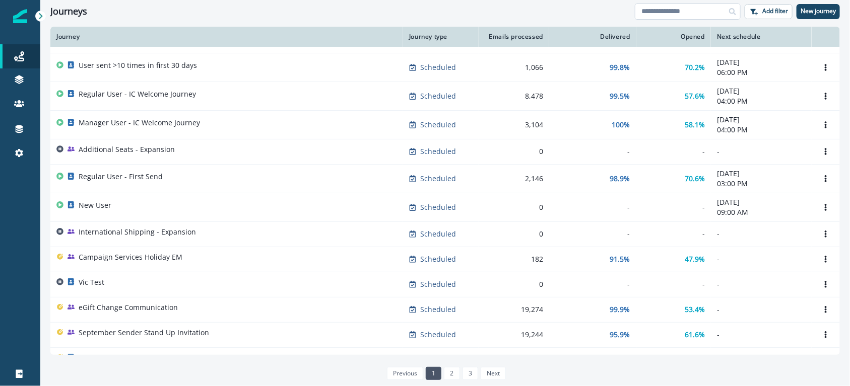 The width and height of the screenshot is (850, 386). I want to click on p: 70.2%, so click(695, 68).